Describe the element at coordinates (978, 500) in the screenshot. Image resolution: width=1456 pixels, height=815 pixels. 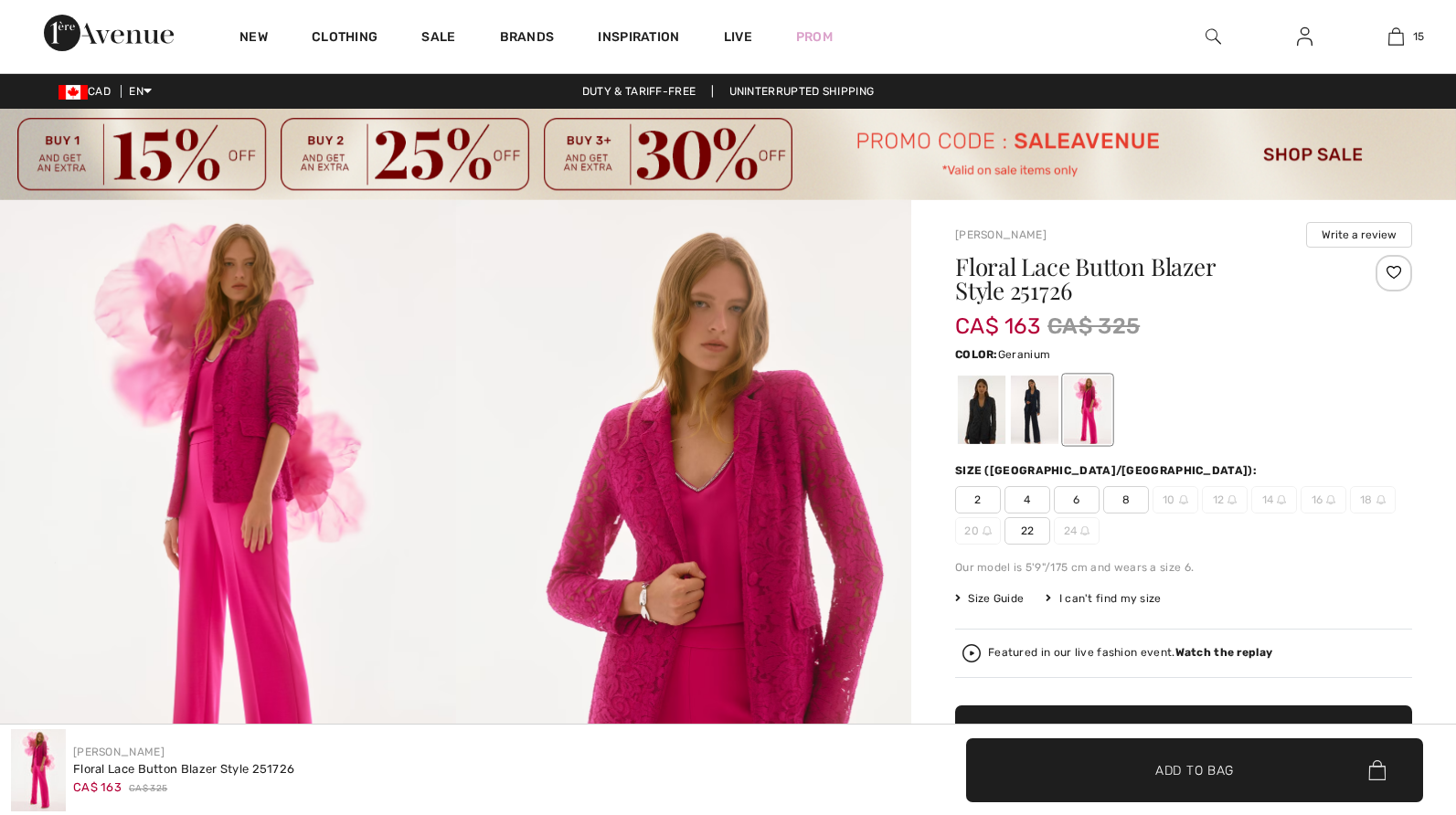
I see `span: 2` at that location.